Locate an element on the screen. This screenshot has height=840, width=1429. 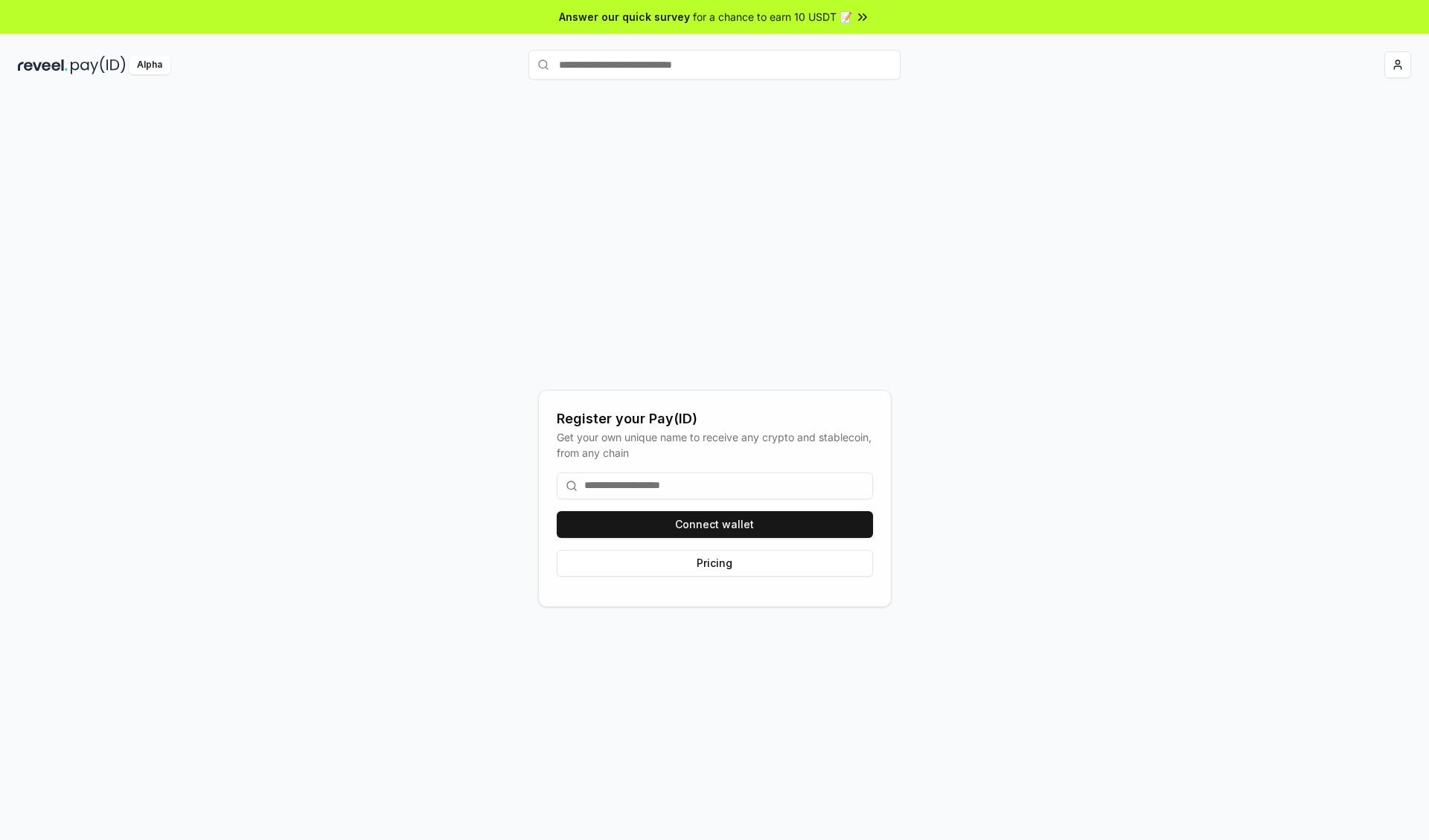
div: Alpha is located at coordinates (150, 64).